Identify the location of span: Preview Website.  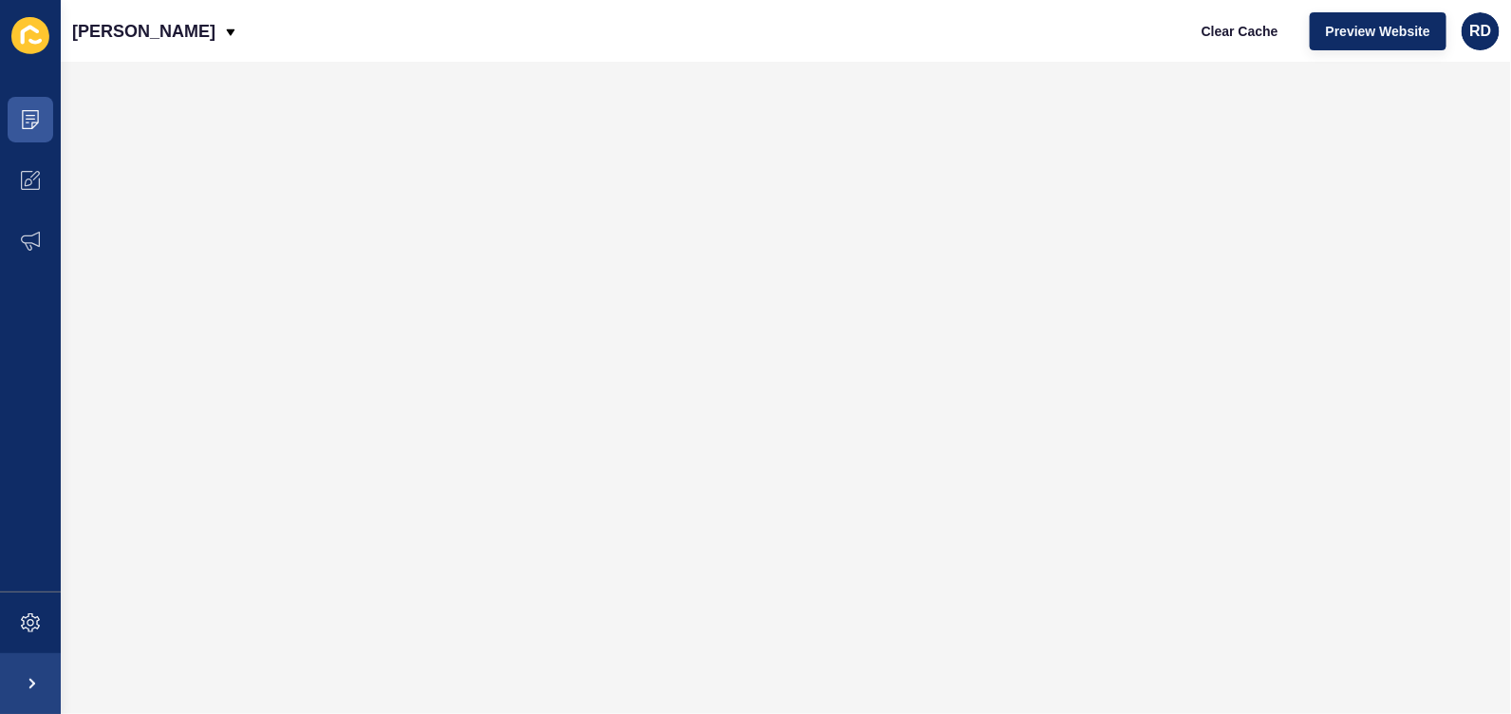
(1378, 31).